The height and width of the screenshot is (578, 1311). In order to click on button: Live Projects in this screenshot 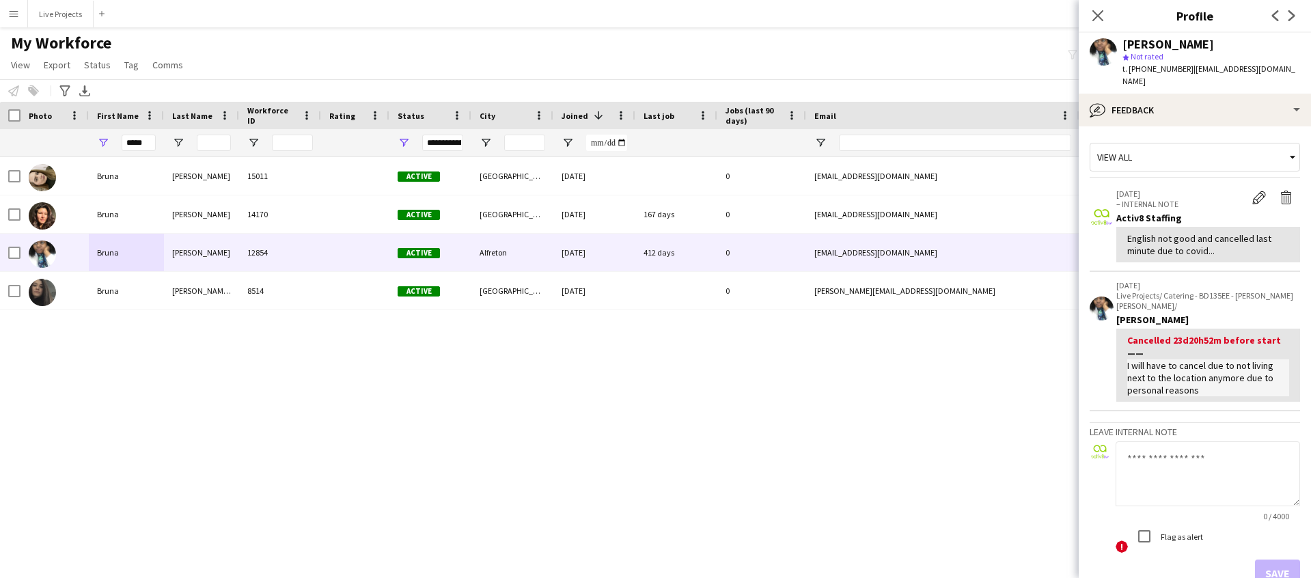, I will do `click(61, 14)`.